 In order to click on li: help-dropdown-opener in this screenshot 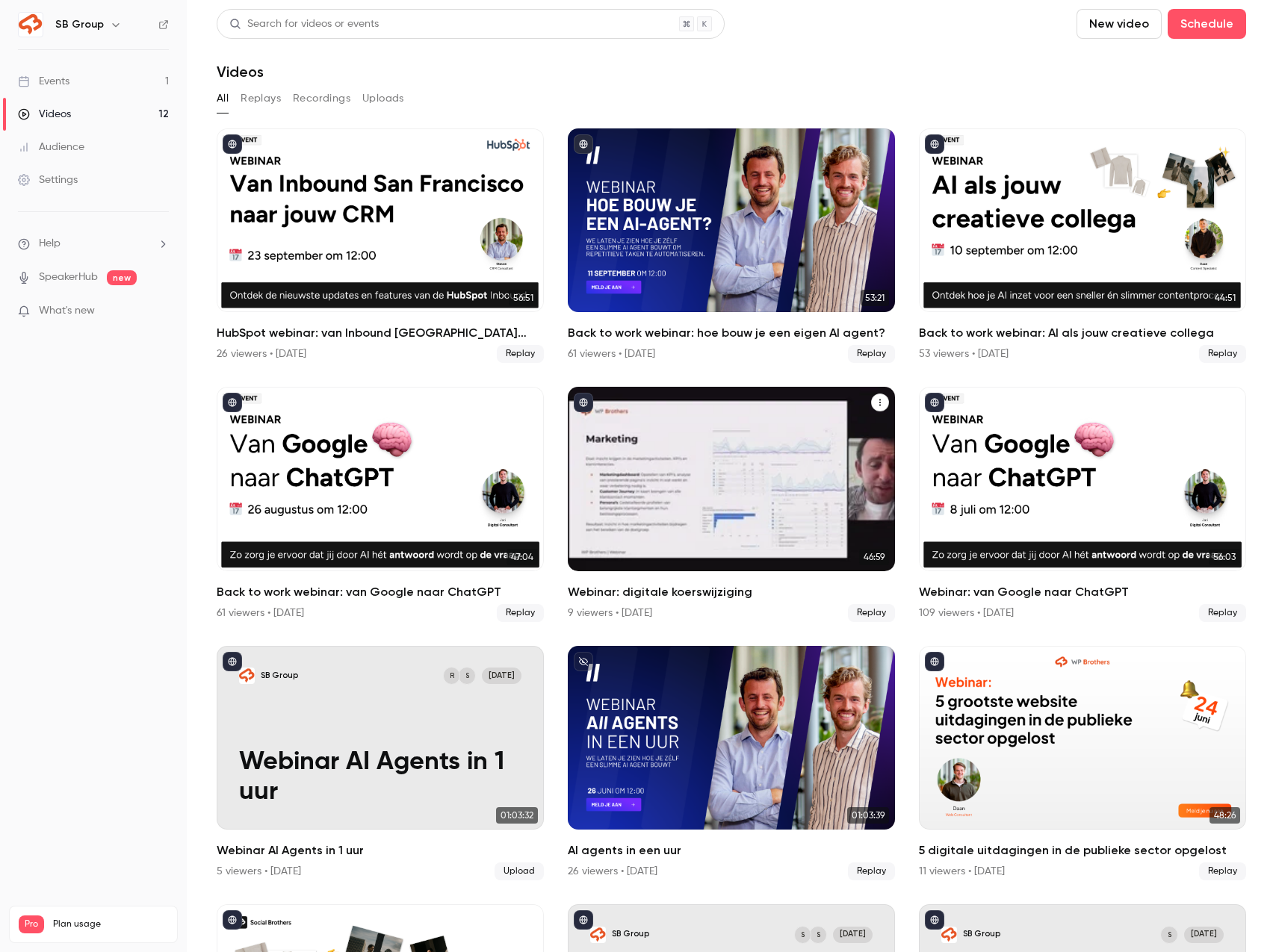, I will do `click(93, 244)`.